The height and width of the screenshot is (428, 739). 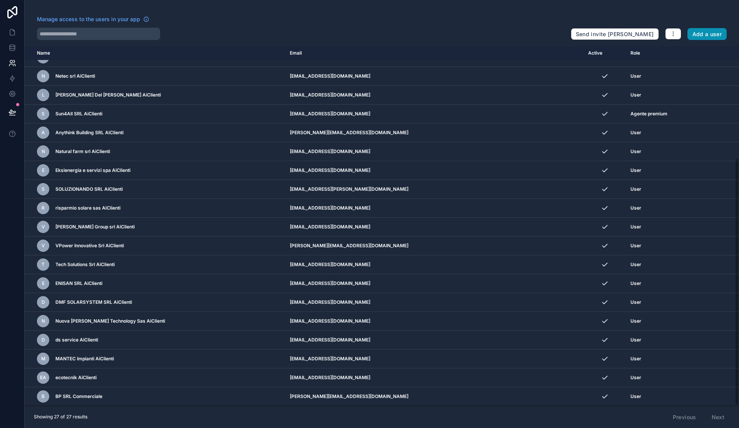 I want to click on span: M, so click(x=43, y=359).